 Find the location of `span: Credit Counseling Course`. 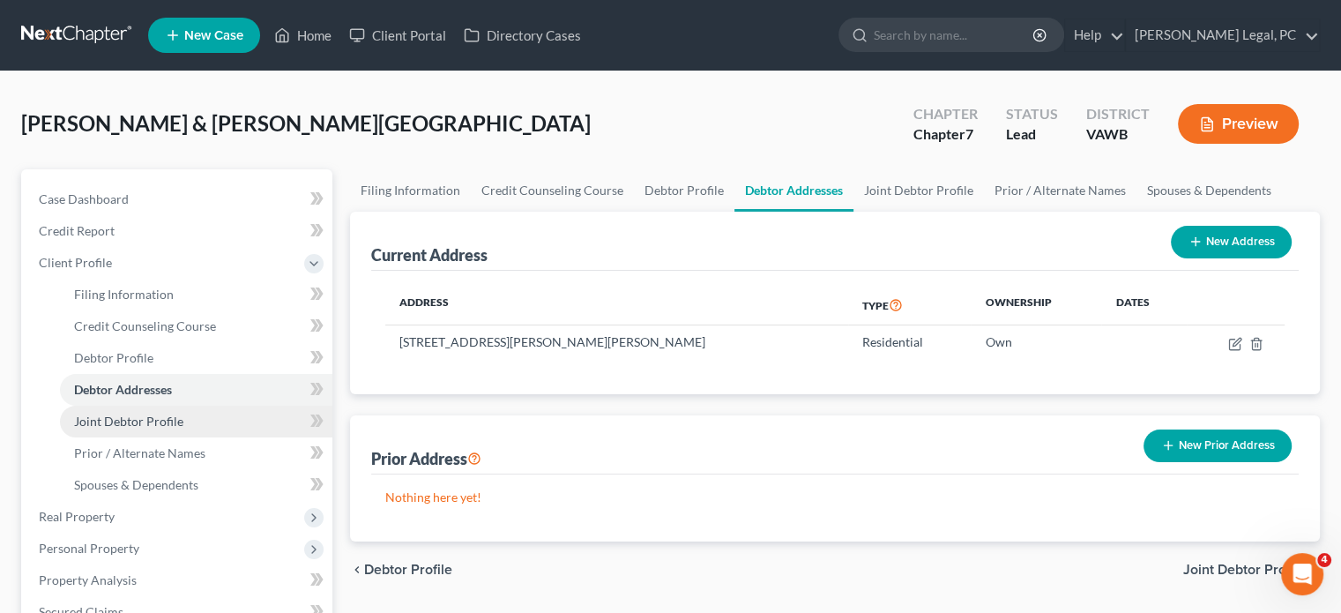

span: Credit Counseling Course is located at coordinates (145, 325).